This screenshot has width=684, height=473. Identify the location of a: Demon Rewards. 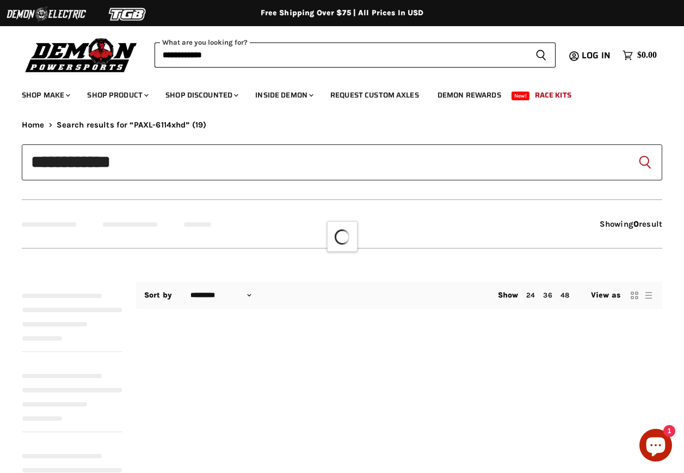
(469, 95).